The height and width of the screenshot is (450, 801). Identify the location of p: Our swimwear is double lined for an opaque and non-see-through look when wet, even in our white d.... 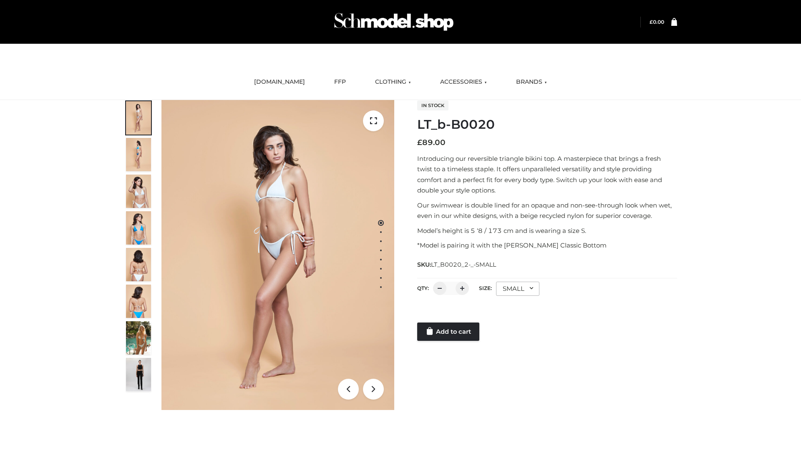
(547, 211).